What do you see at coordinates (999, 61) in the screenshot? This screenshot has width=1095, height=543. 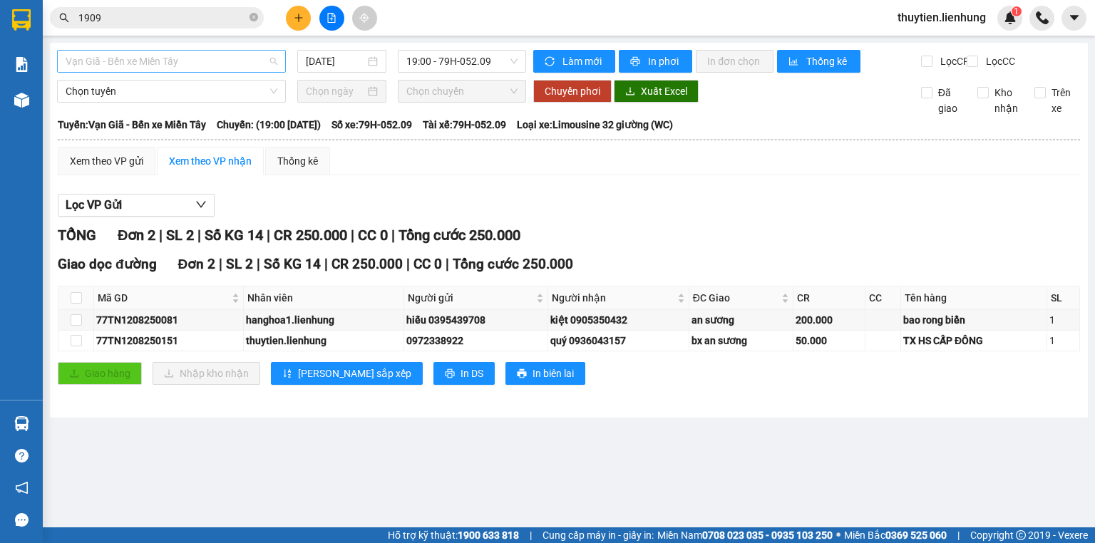 I see `span: Lọc CC` at bounding box center [999, 61].